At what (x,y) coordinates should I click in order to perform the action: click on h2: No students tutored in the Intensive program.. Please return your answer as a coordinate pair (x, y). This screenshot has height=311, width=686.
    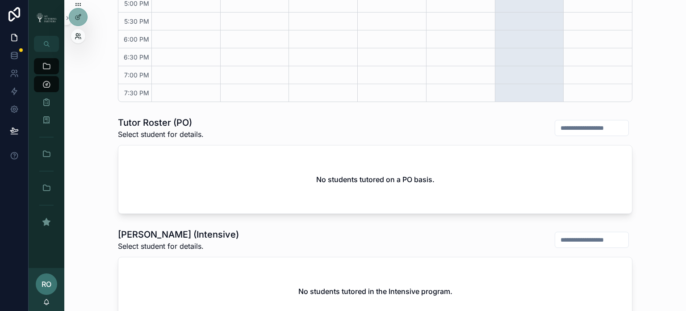
    Looking at the image, I should click on (375, 291).